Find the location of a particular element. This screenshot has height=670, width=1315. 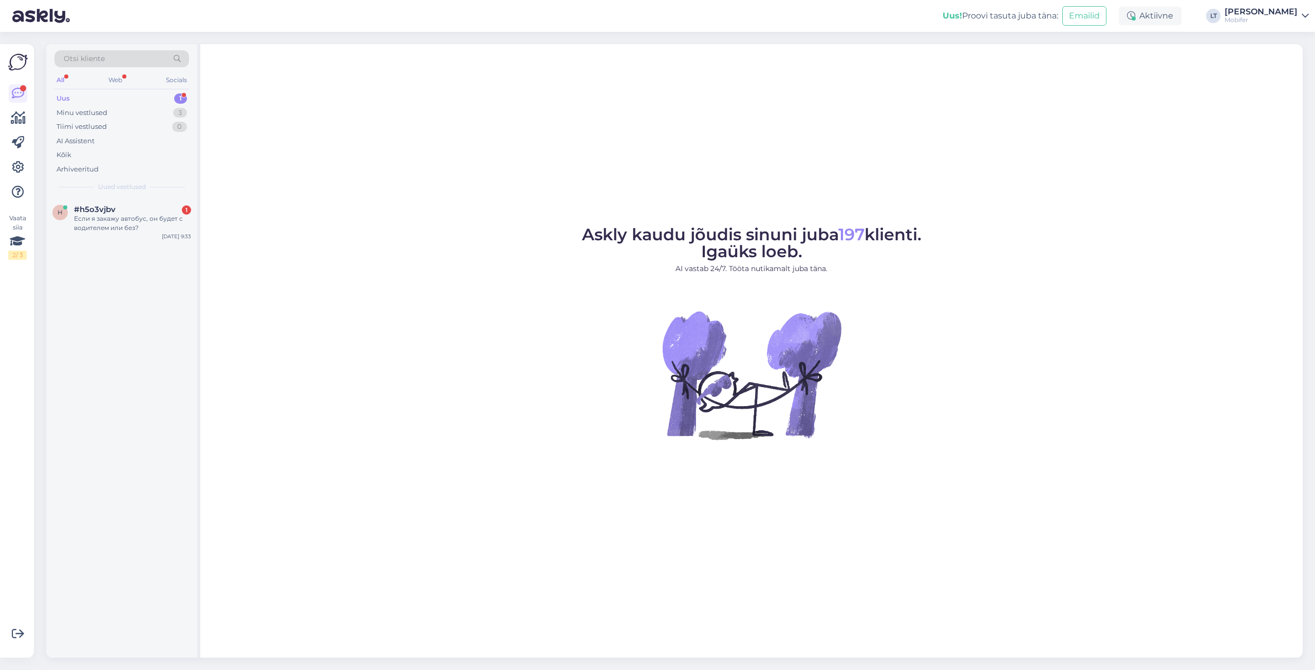

span: 197 is located at coordinates (851, 234).